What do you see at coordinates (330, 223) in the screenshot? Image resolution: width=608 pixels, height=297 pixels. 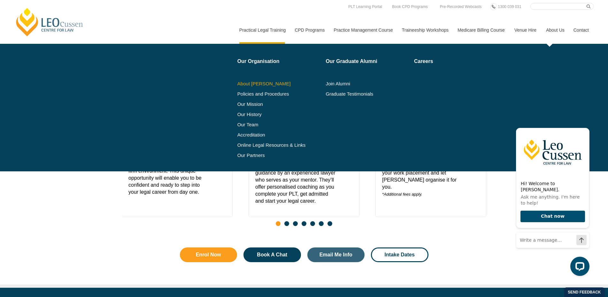 I see `span: Go to slide 7` at bounding box center [330, 223].